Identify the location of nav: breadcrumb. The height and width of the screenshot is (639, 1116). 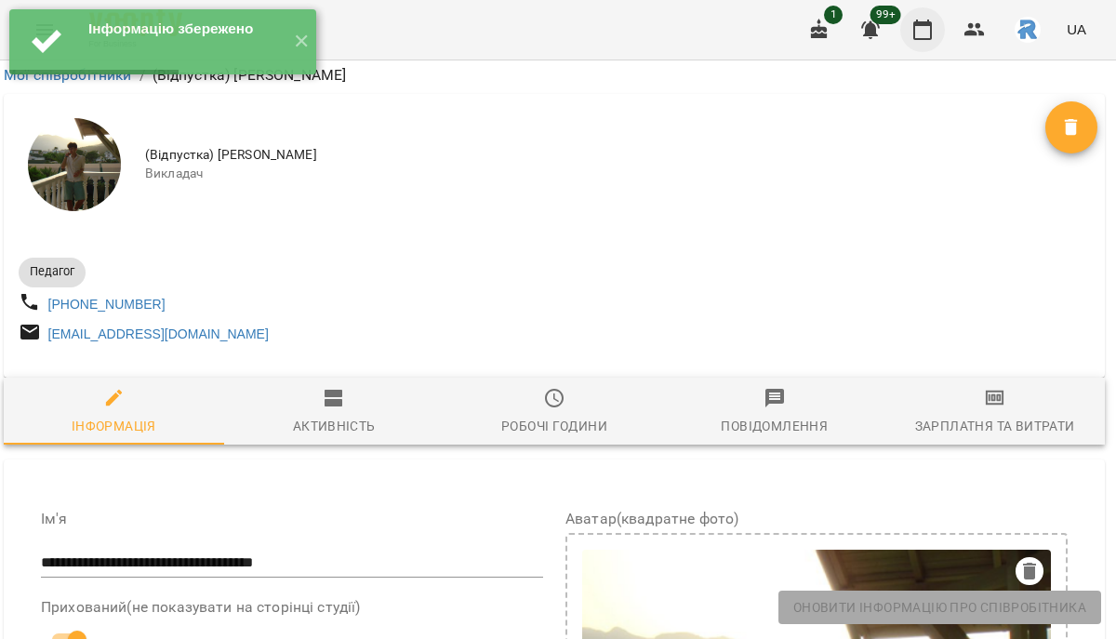
(554, 75).